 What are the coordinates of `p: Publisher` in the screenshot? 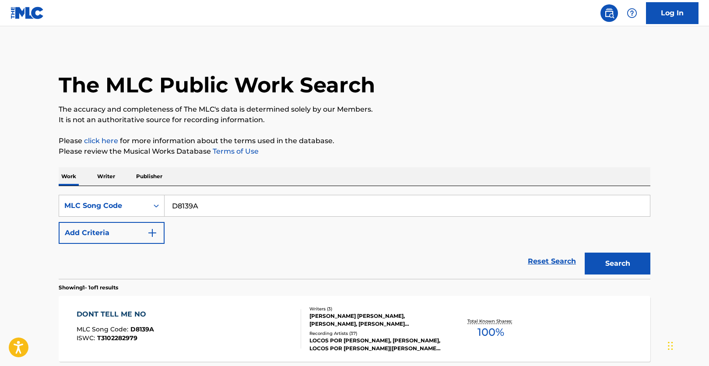 It's located at (149, 176).